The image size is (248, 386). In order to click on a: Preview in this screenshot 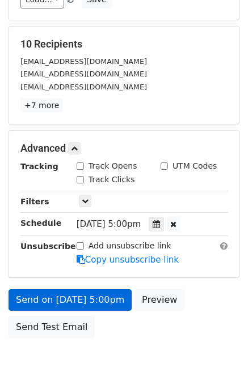, I will do `click(159, 300)`.